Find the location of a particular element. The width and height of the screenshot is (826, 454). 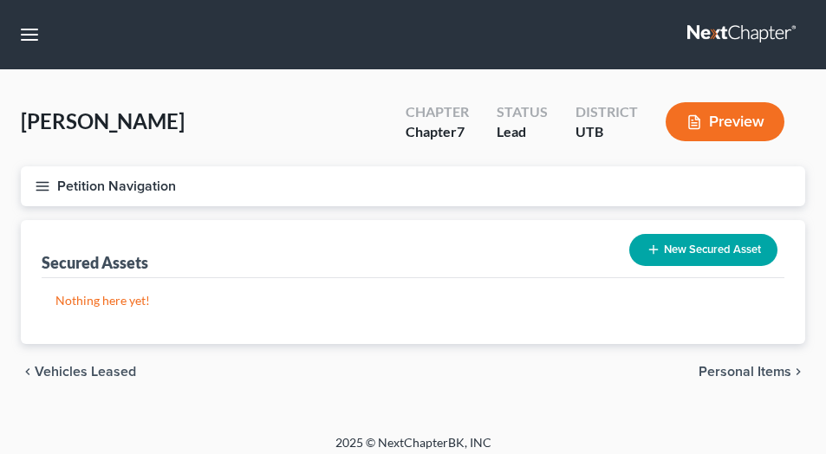

i: chevron_left is located at coordinates (28, 372).